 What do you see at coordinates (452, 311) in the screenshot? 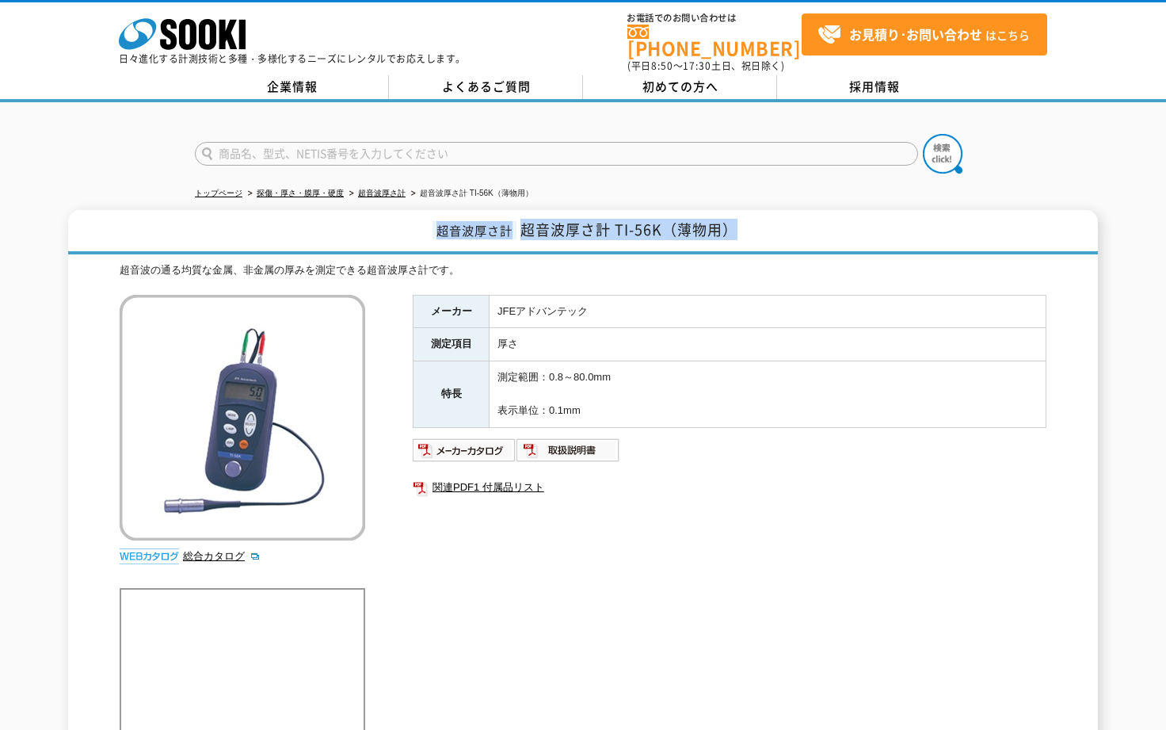
I see `th: メーカー` at bounding box center [452, 311].